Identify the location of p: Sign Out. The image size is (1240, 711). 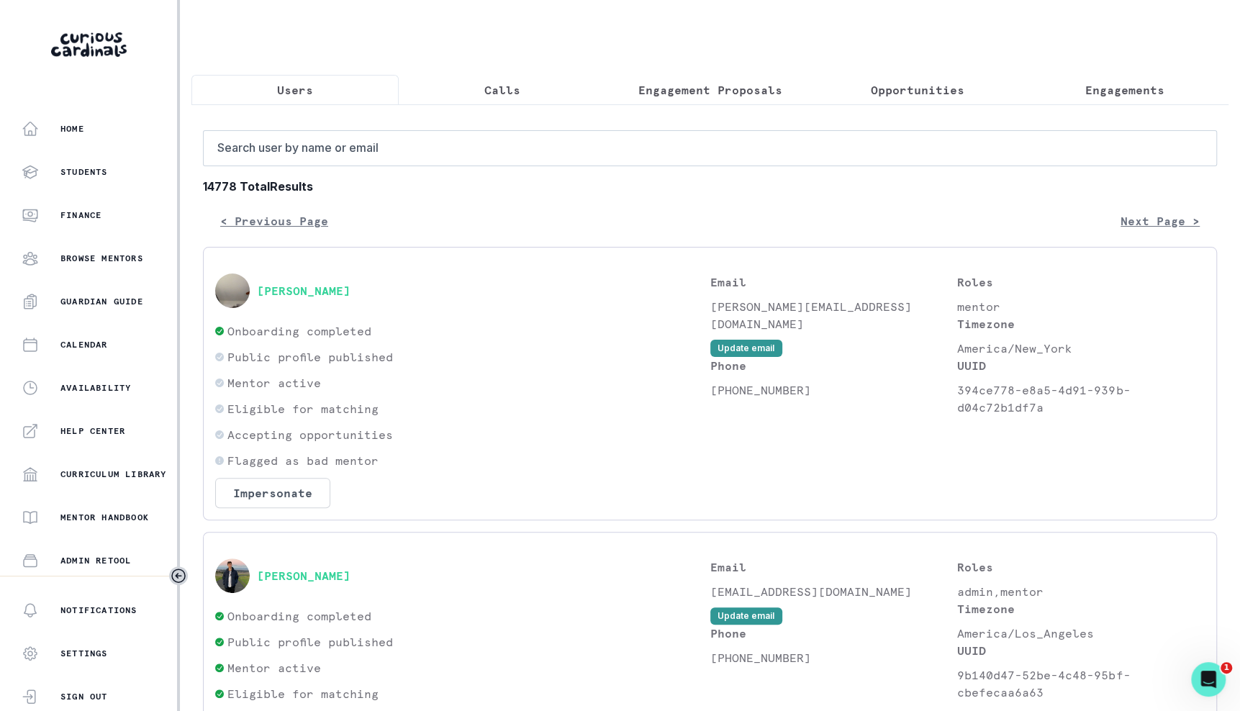
(84, 697).